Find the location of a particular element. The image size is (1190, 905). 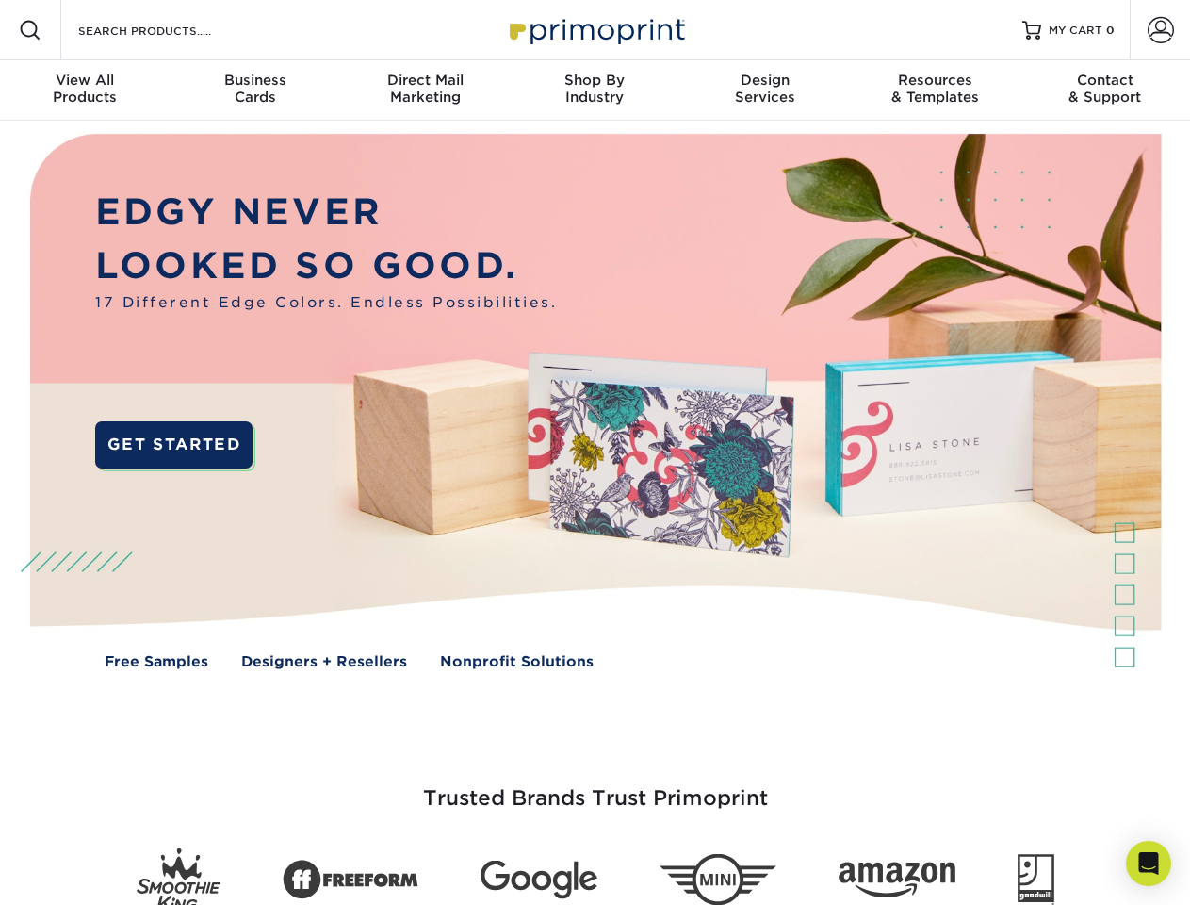

div: Industry is located at coordinates (595, 89).